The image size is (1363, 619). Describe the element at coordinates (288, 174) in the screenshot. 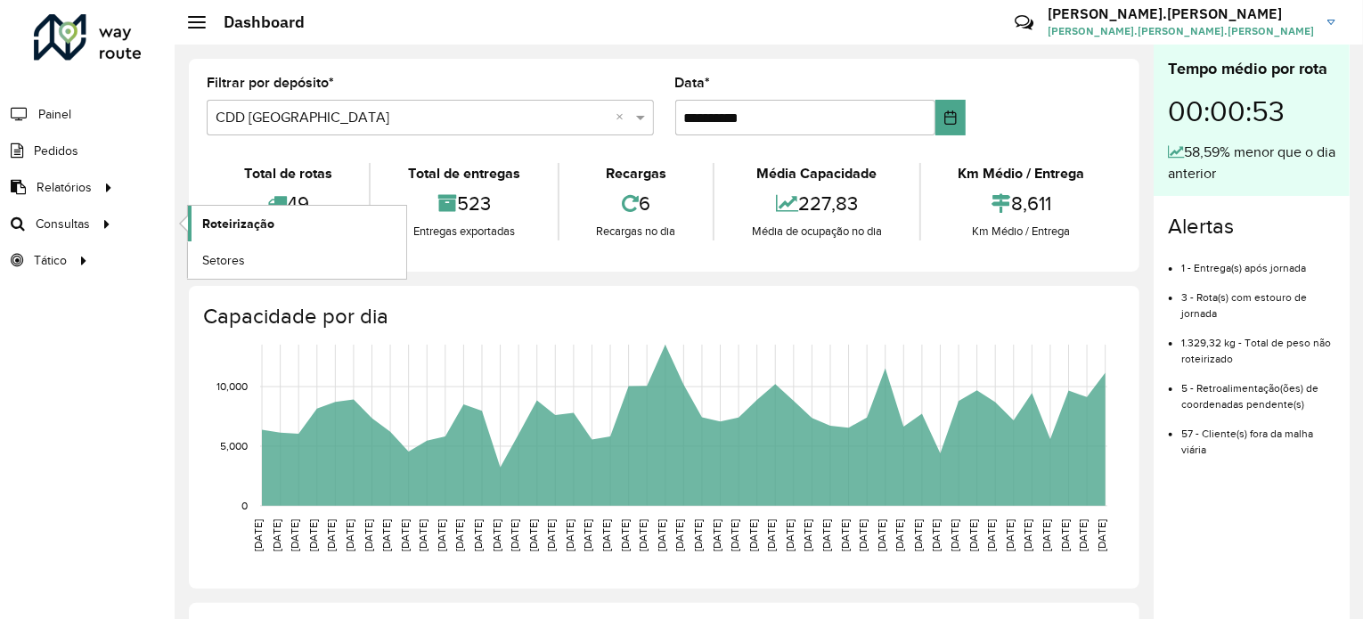

I see `div: Total de rotas` at that location.